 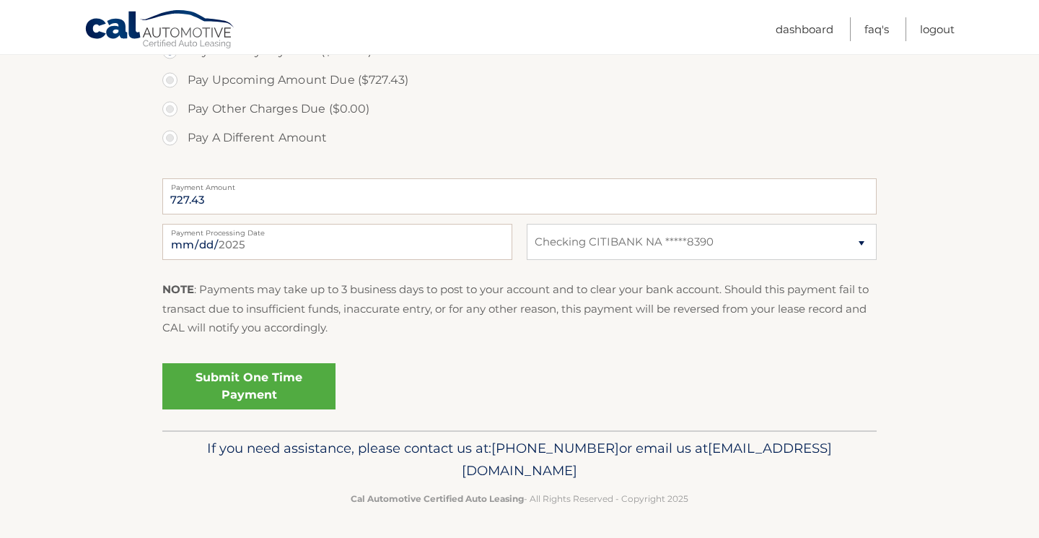 I want to click on a: Logout, so click(x=937, y=29).